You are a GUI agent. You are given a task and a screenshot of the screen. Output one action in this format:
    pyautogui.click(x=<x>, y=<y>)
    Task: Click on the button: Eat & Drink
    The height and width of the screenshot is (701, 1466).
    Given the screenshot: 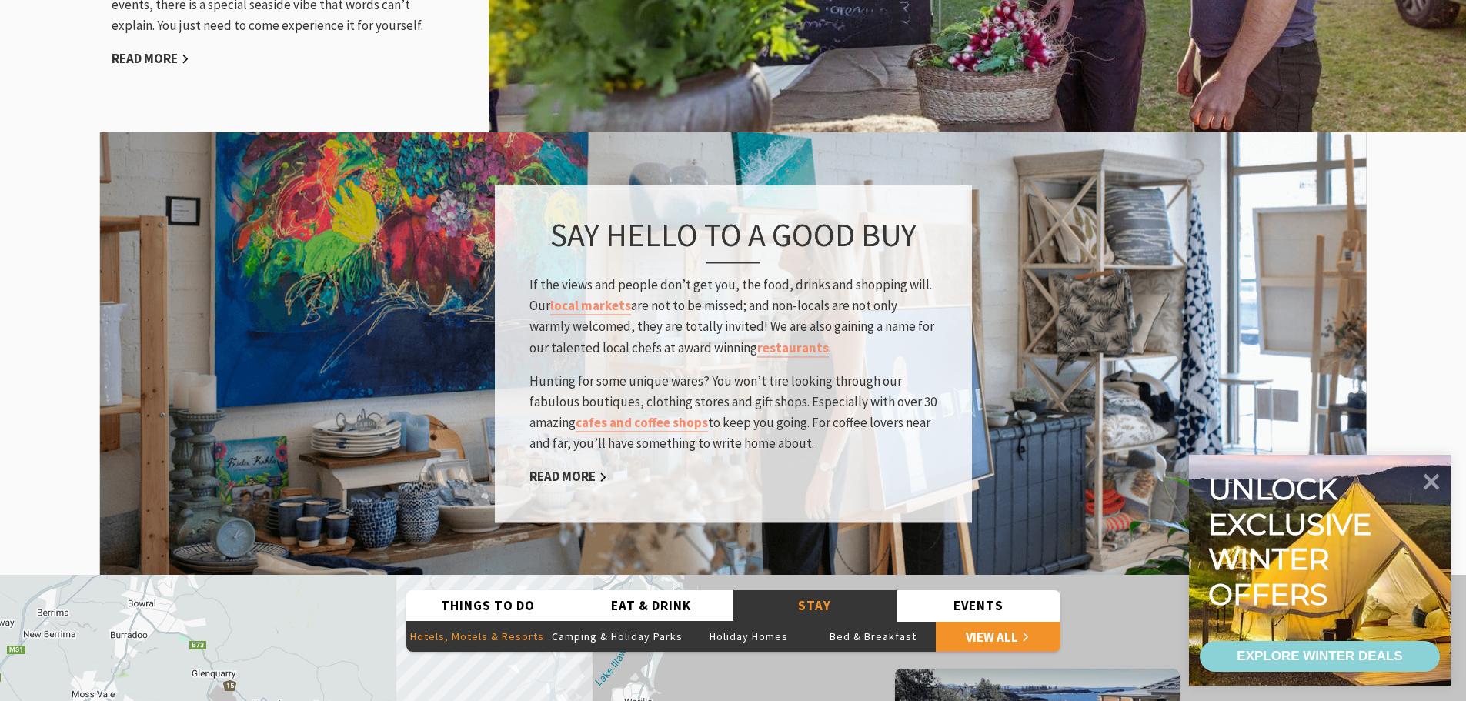 What is the action you would take?
    pyautogui.click(x=651, y=606)
    